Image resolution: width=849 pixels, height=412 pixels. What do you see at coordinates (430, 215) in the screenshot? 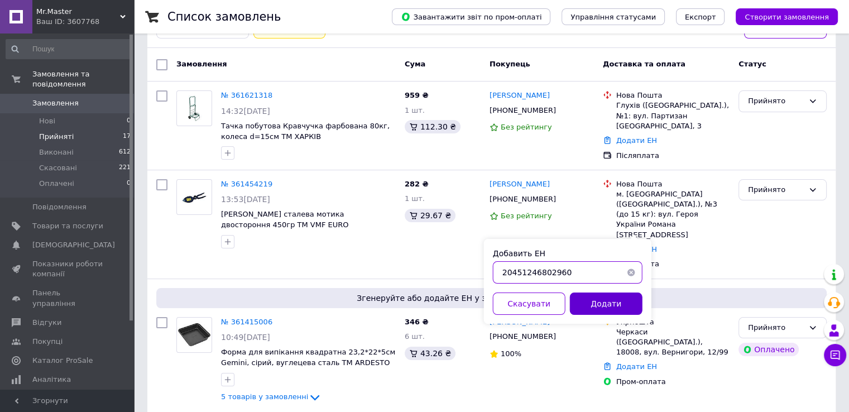
I see `div: 29.67 ₴` at bounding box center [430, 215].